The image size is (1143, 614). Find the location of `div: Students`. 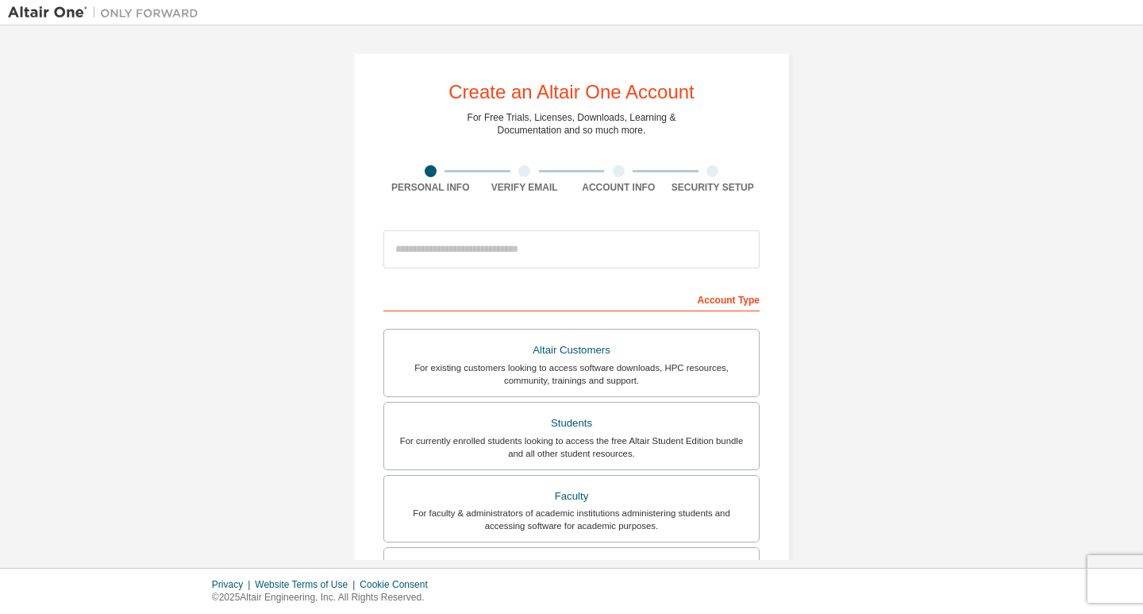

div: Students is located at coordinates (571, 423).